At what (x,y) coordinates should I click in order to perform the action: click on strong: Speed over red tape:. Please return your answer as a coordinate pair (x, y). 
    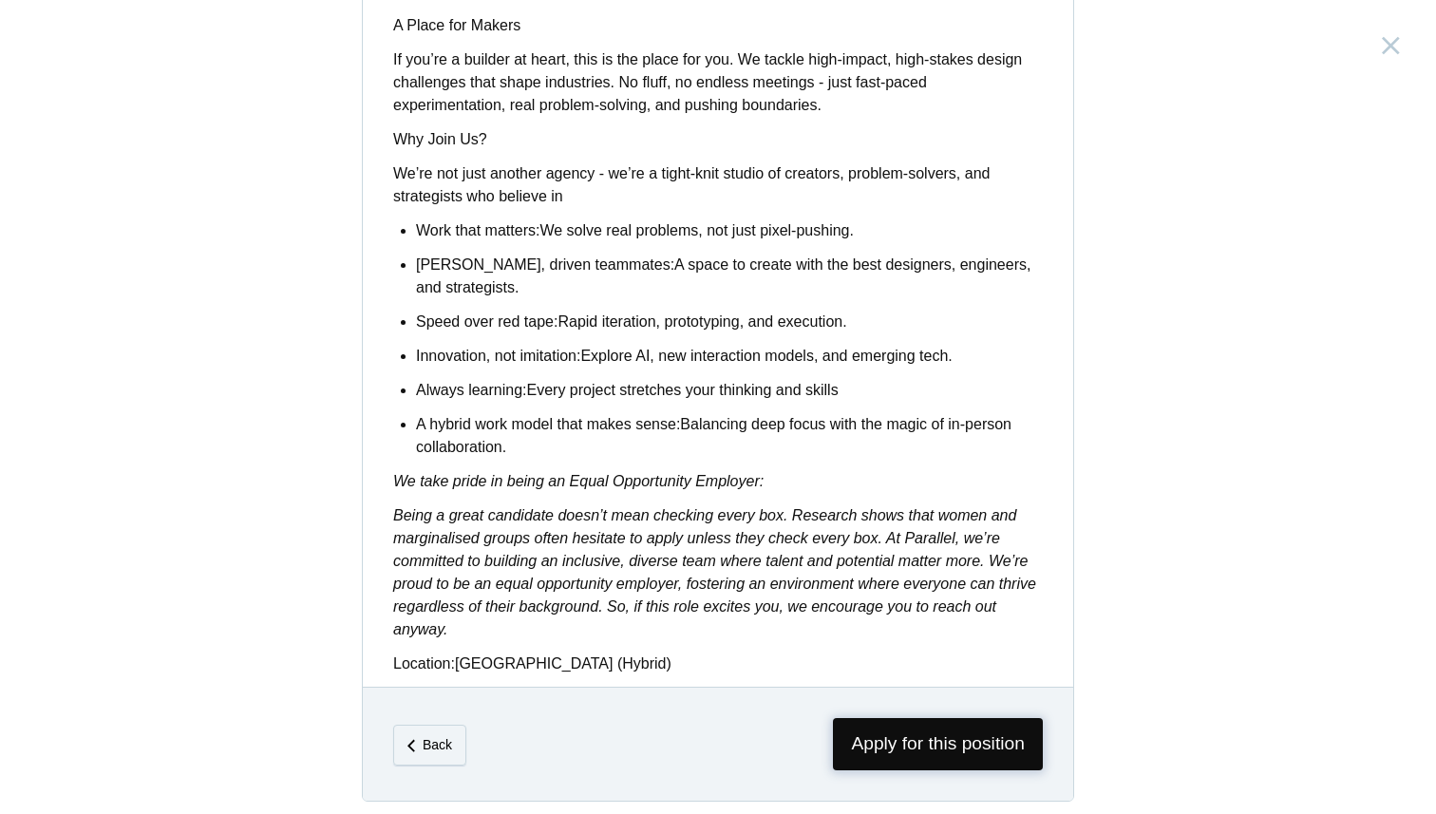
    Looking at the image, I should click on (486, 321).